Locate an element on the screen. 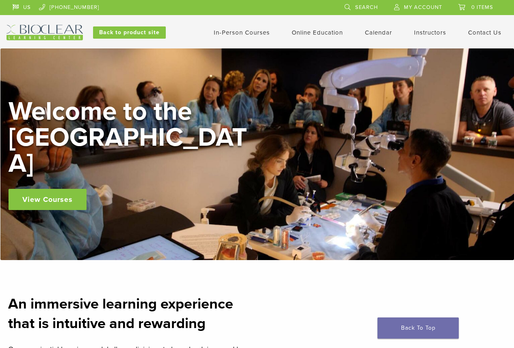 This screenshot has height=348, width=514. a: Online Education is located at coordinates (318, 33).